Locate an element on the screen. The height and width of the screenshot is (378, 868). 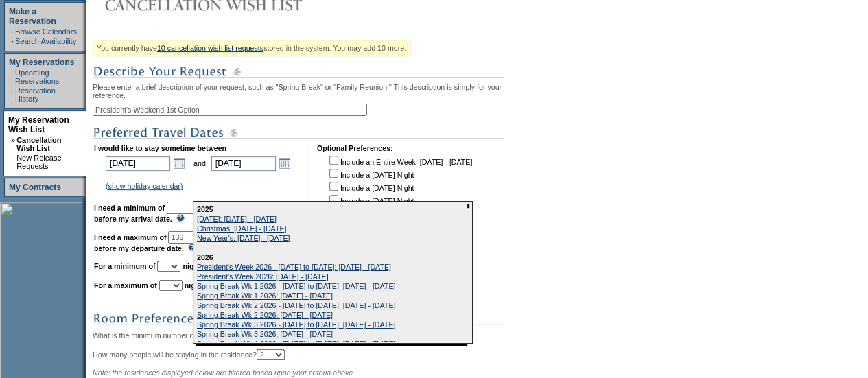
a: Reservation History is located at coordinates (35, 95).